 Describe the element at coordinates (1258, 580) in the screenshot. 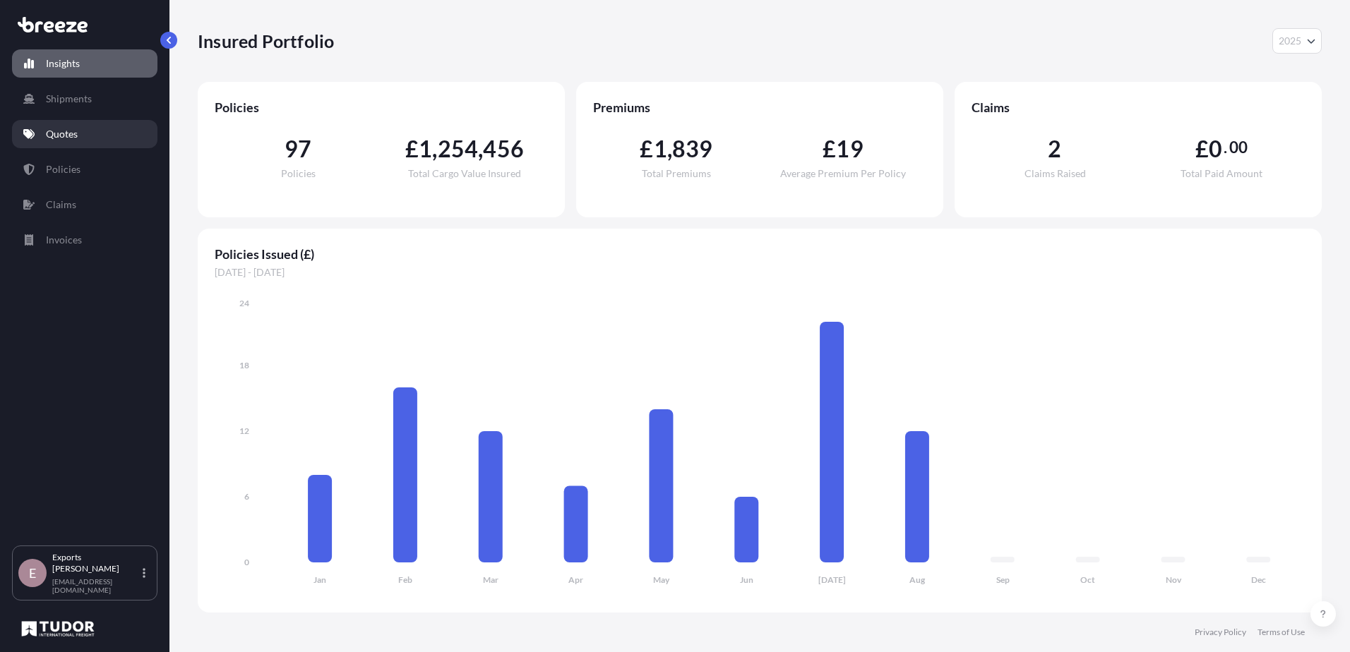

I see `tspan: Dec` at that location.